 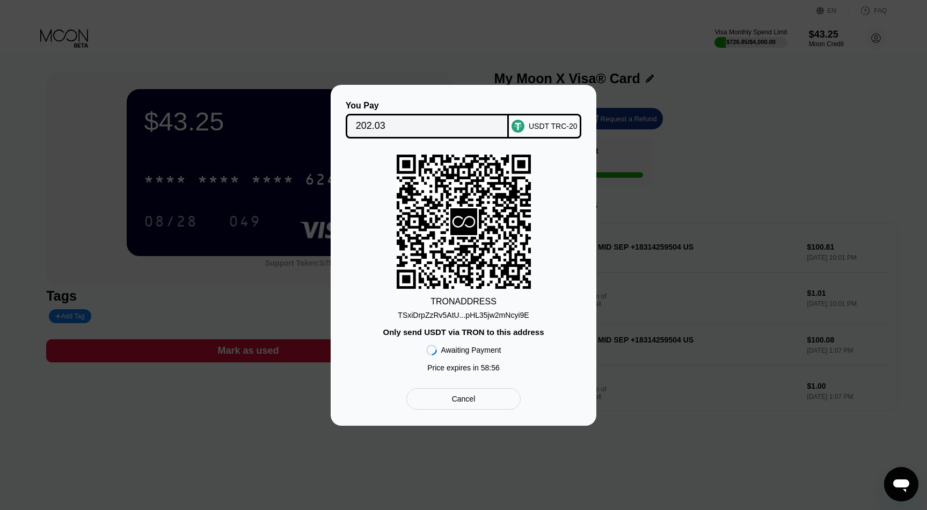 What do you see at coordinates (463, 302) in the screenshot?
I see `div: TRON ADDRESS` at bounding box center [463, 302].